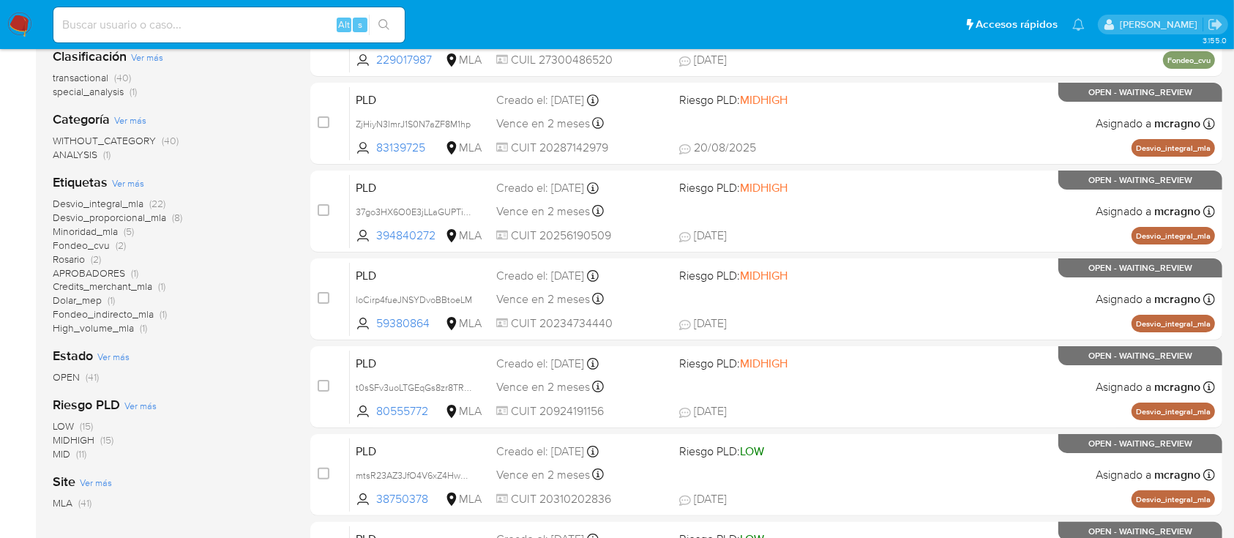 The width and height of the screenshot is (1234, 538). I want to click on p: marielabelen.cragno@mercadolibre.com, so click(1161, 24).